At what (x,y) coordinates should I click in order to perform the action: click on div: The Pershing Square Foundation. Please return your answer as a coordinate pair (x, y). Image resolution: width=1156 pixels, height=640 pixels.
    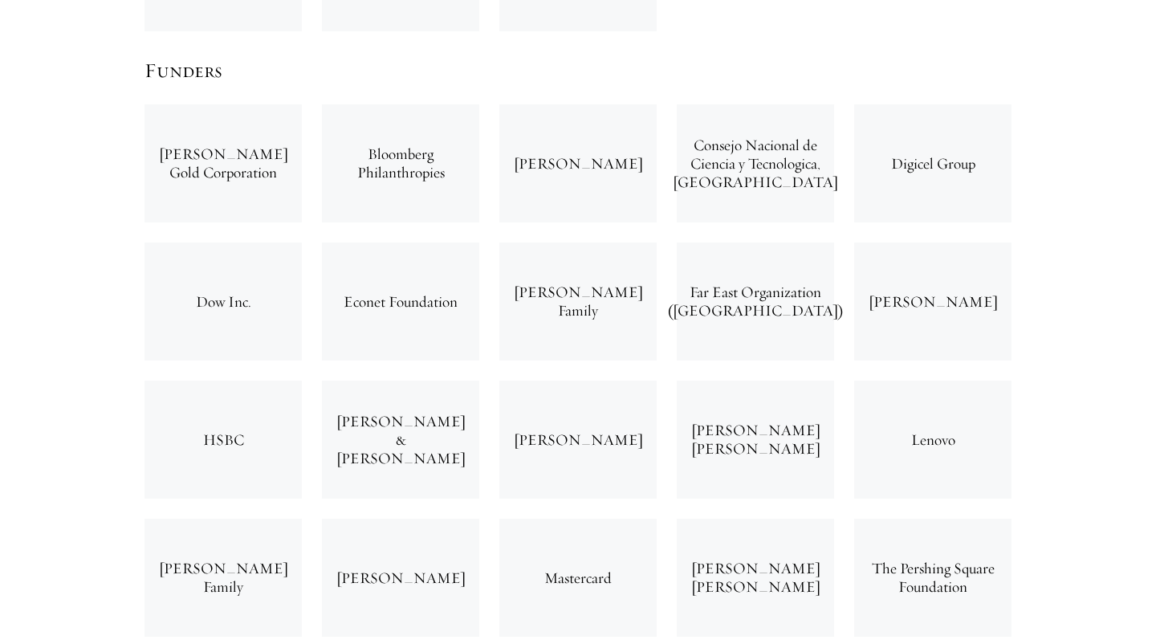
    Looking at the image, I should click on (933, 577).